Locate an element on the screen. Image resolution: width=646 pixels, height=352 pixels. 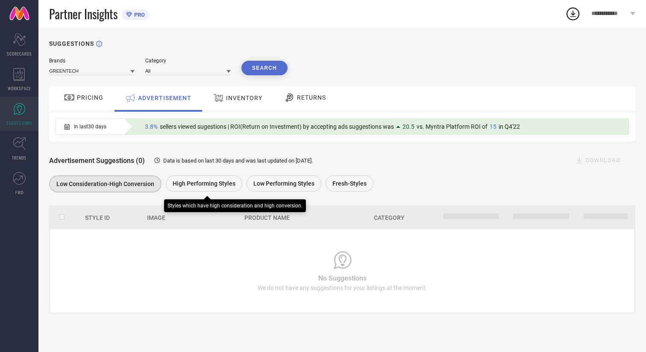
span: PRO is located at coordinates (138, 15).